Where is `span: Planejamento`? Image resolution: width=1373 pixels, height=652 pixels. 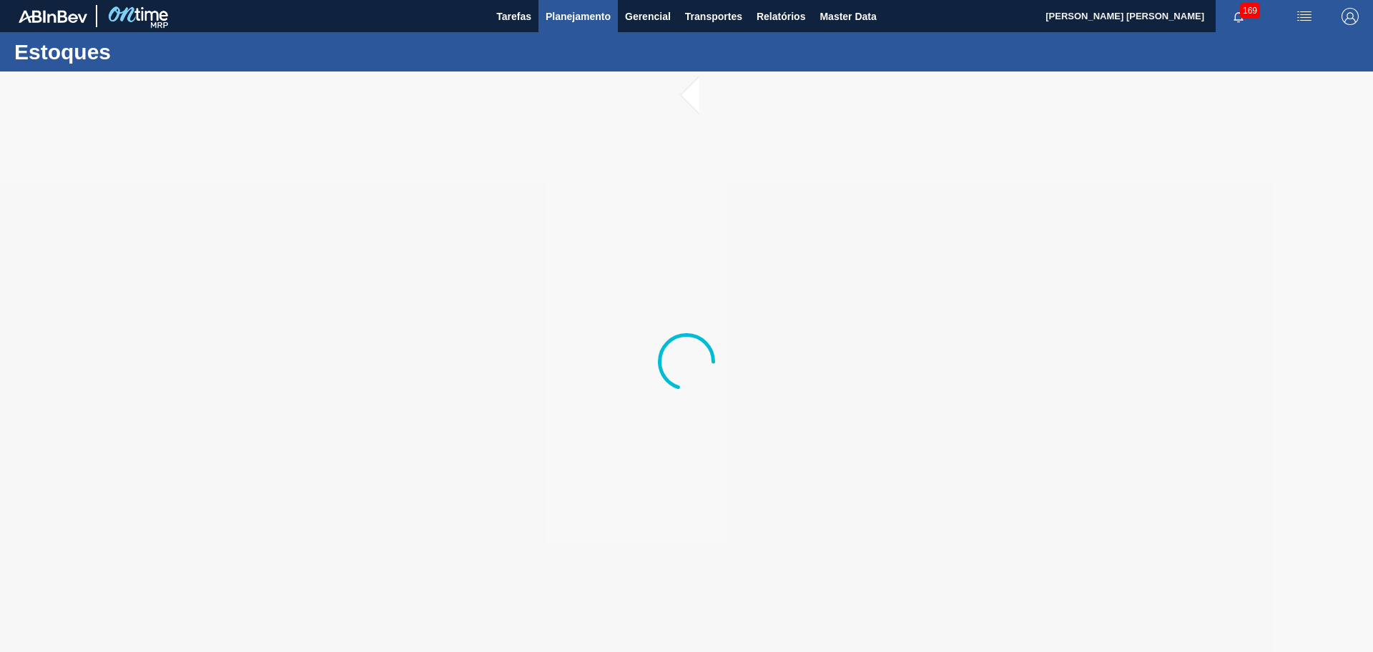 span: Planejamento is located at coordinates (578, 16).